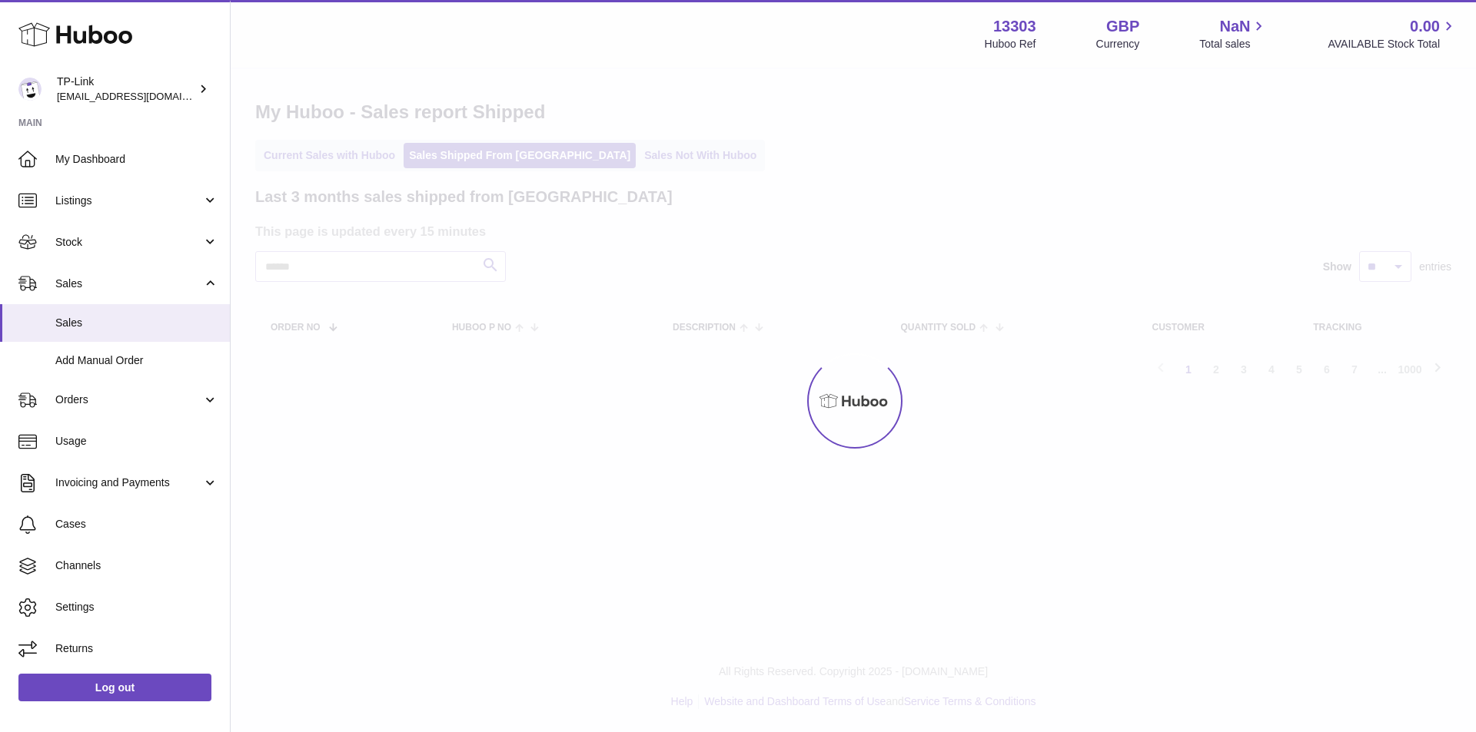  What do you see at coordinates (128, 201) in the screenshot?
I see `span: Listings` at bounding box center [128, 201].